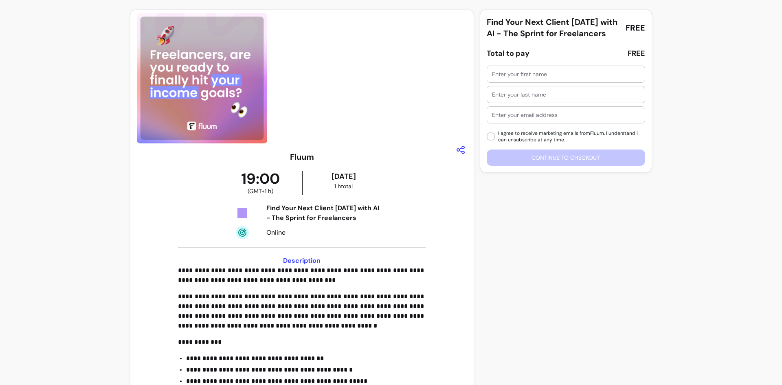  What do you see at coordinates (302, 157) in the screenshot?
I see `h3: Fluum` at bounding box center [302, 157].